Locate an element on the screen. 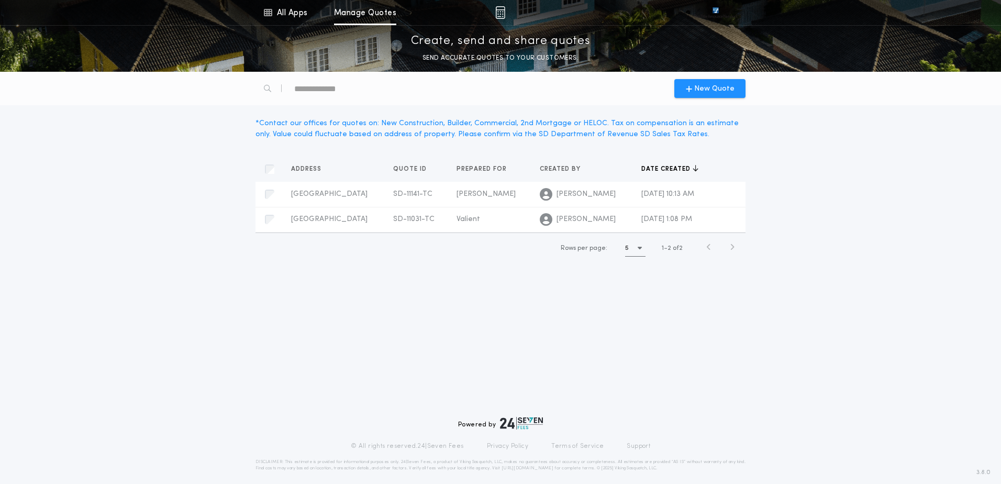 The width and height of the screenshot is (1001, 484). button: Address is located at coordinates (310, 169).